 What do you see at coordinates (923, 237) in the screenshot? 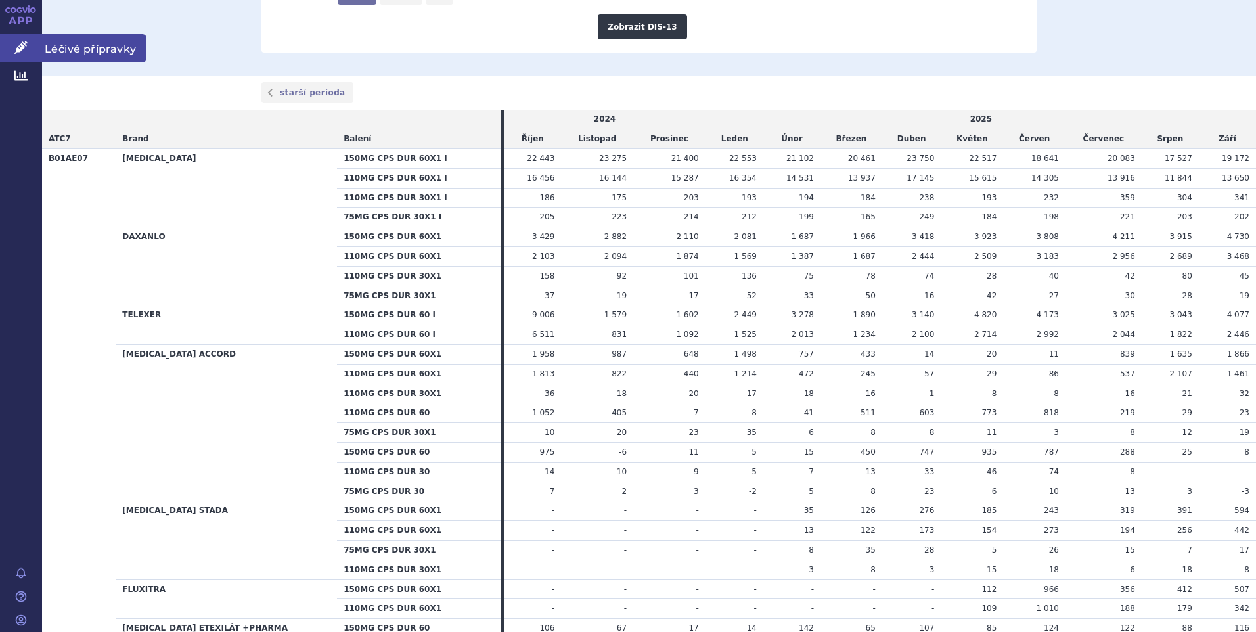
I see `span: 3 418` at bounding box center [923, 237].